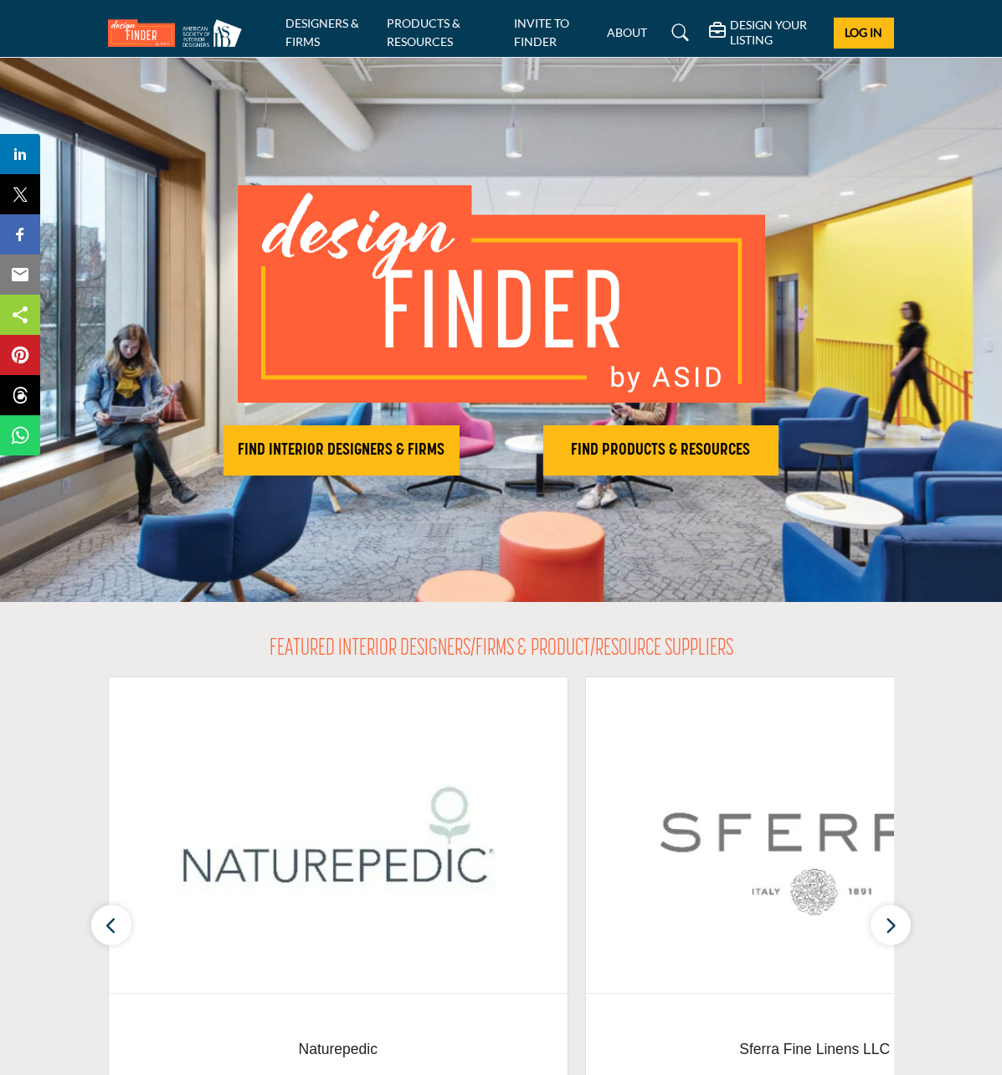 This screenshot has height=1075, width=1002. Describe the element at coordinates (338, 835) in the screenshot. I see `img: Naturepedic` at that location.